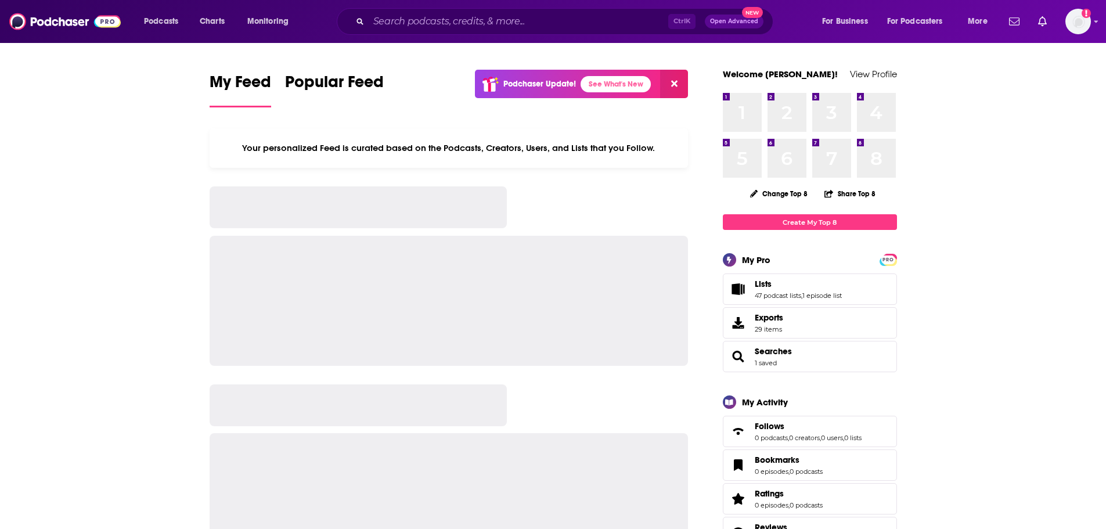 This screenshot has height=529, width=1106. I want to click on span: PRO, so click(888, 259).